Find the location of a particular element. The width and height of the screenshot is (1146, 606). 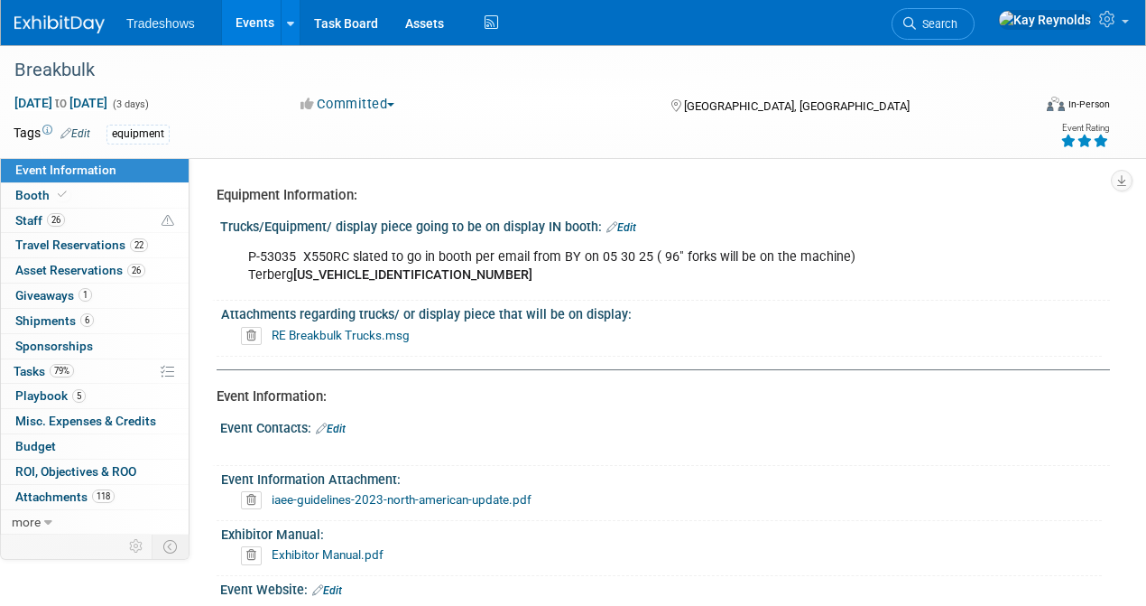

span: Attachments is located at coordinates (65, 496).